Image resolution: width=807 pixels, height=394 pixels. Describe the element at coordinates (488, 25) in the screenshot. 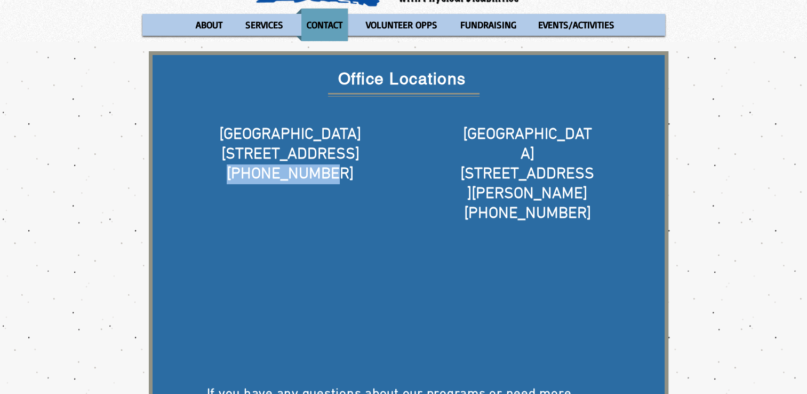

I see `p: FUNDRAISING` at that location.